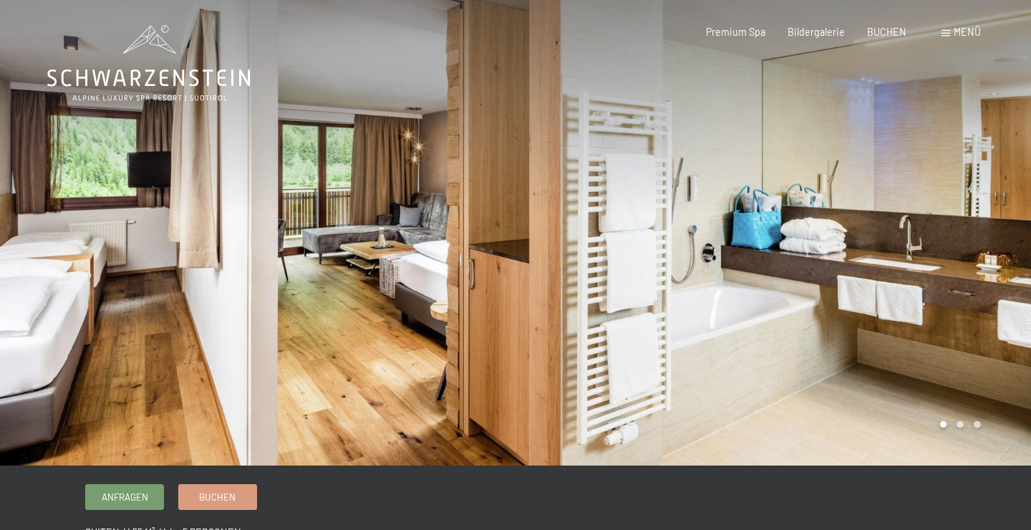 The image size is (1031, 530). Describe the element at coordinates (217, 497) in the screenshot. I see `span: Buchen` at that location.